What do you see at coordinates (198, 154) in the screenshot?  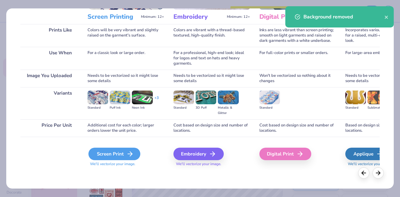 I see `div: Embroidery` at bounding box center [198, 154].